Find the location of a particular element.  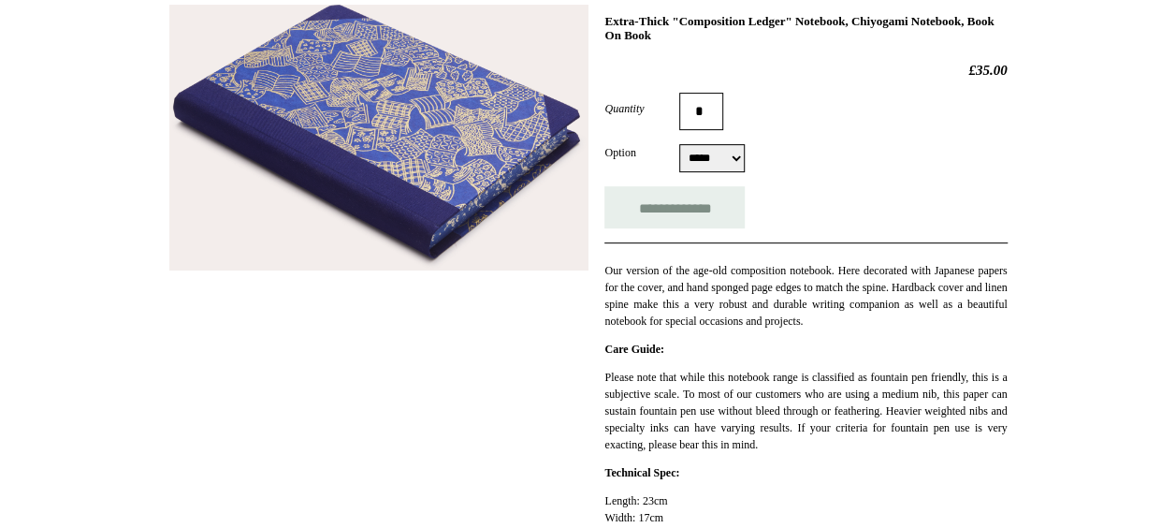

label: Option is located at coordinates (642, 153).